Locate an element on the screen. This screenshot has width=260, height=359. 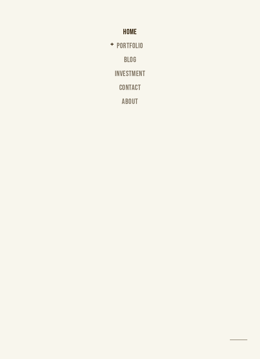
span: Portfolio is located at coordinates (130, 46).